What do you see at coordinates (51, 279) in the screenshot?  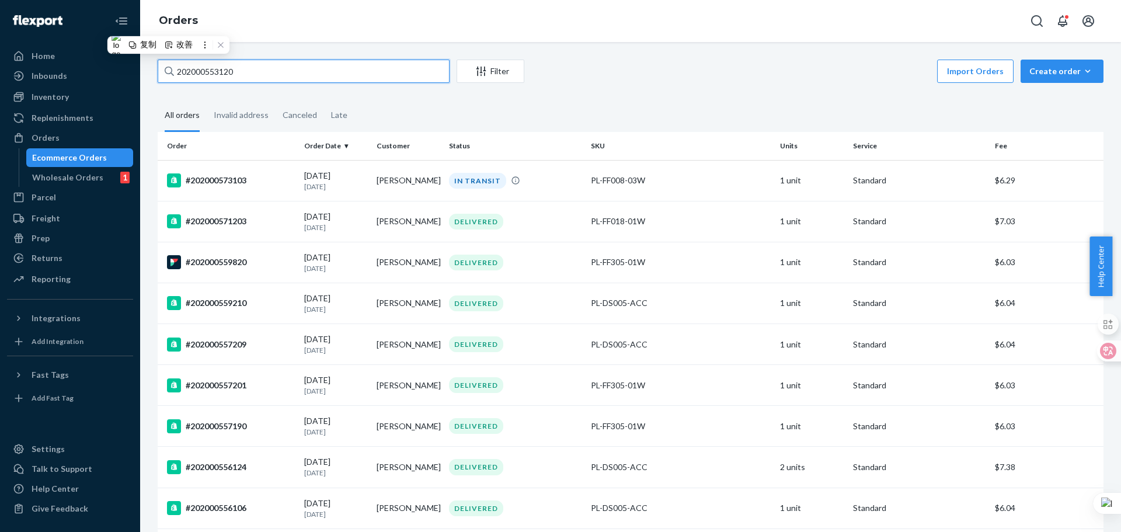 I see `div: Reporting` at bounding box center [51, 279].